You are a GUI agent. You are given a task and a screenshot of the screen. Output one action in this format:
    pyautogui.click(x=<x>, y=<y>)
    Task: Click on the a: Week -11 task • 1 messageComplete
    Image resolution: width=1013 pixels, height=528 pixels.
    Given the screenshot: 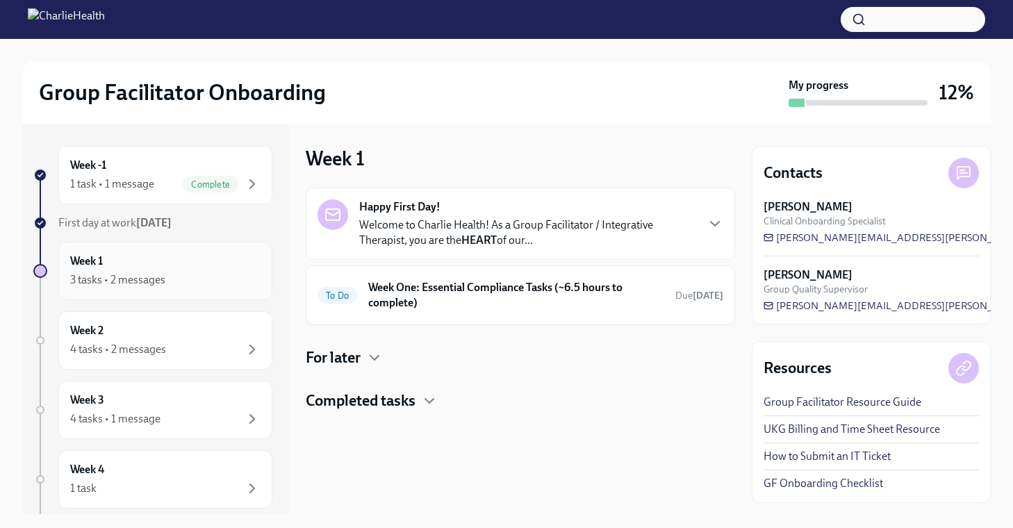 What is the action you would take?
    pyautogui.click(x=153, y=175)
    